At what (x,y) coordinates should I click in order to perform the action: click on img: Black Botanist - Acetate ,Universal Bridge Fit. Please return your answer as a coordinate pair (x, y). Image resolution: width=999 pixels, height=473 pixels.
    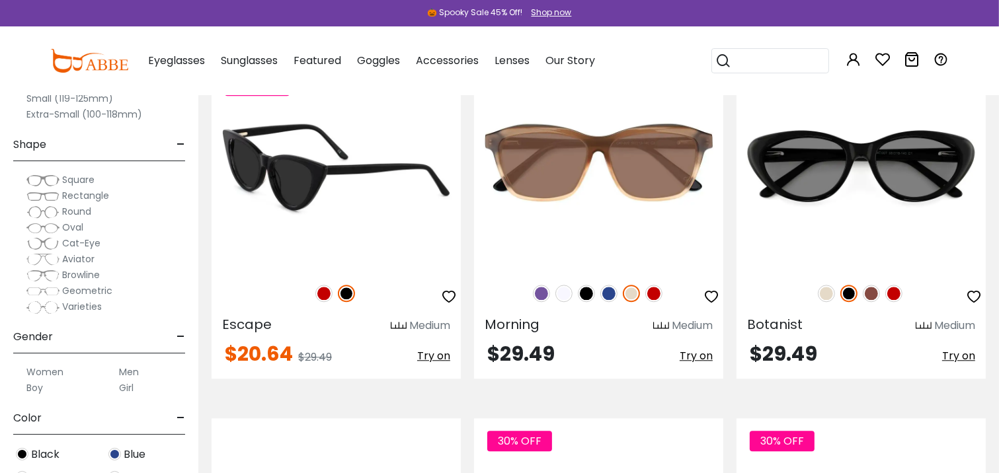
    Looking at the image, I should click on (861, 167).